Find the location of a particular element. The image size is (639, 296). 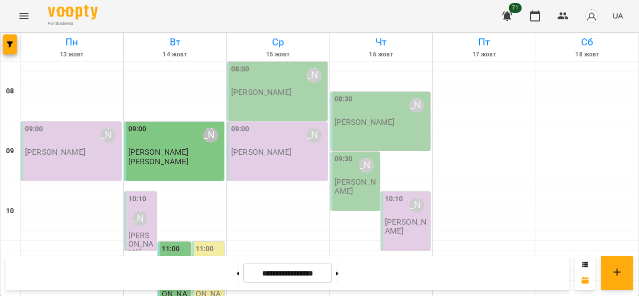

h6: 13 жовт is located at coordinates (72, 54).